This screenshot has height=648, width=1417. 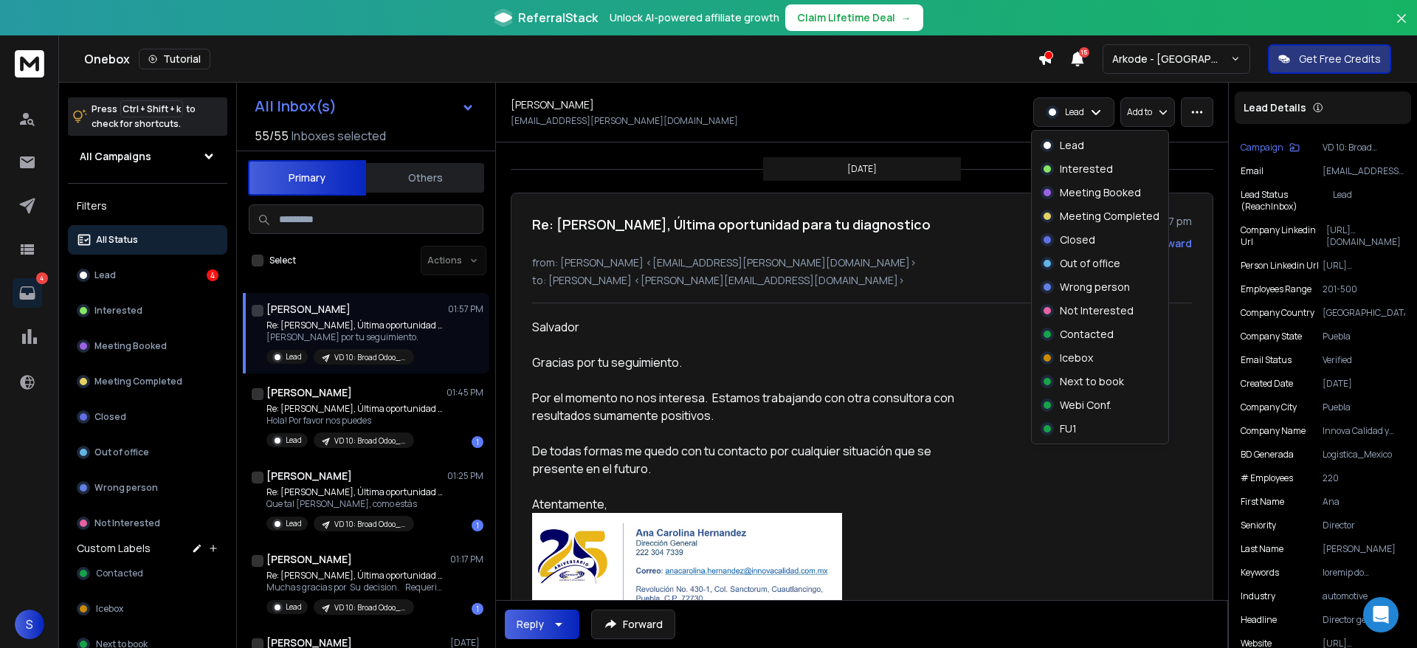 I want to click on p: Get Free Credits, so click(x=1340, y=59).